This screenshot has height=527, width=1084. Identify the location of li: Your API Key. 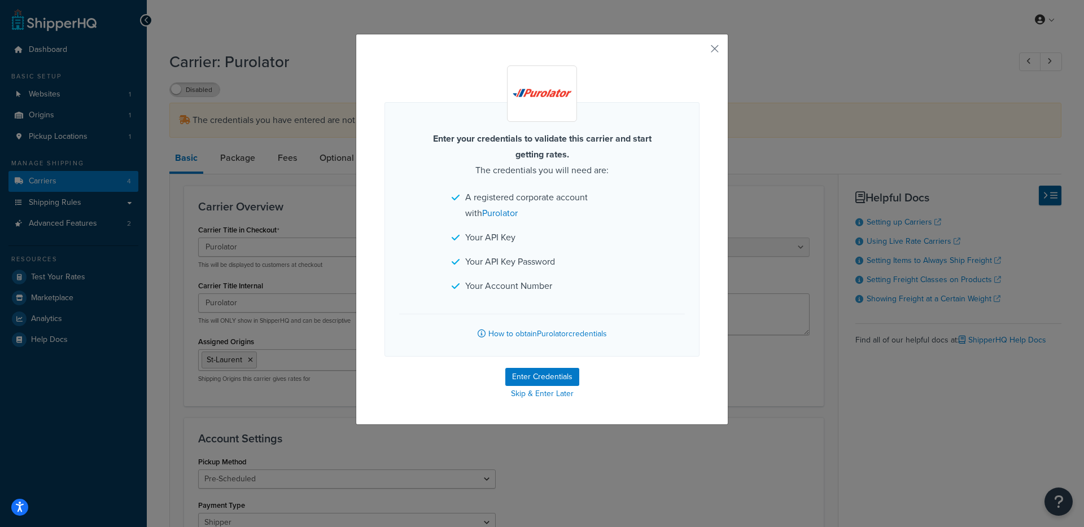
(542, 238).